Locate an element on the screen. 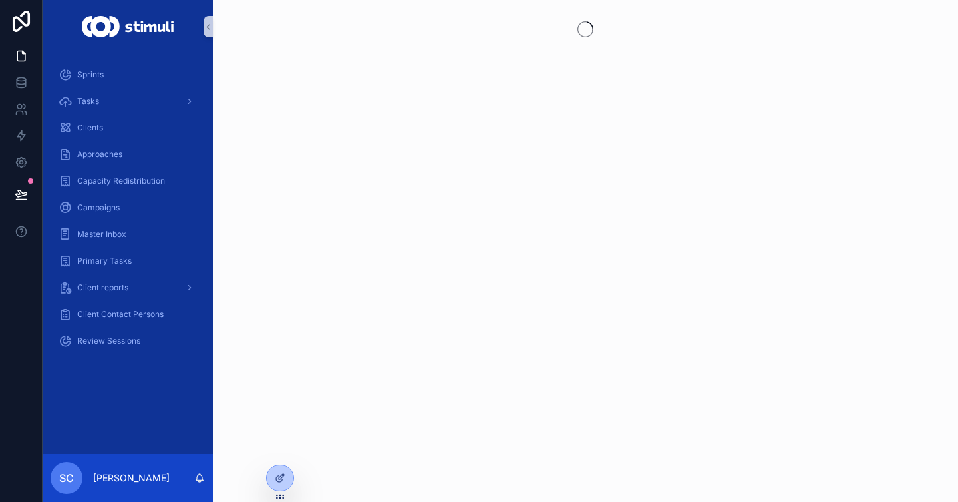  a: Campaigns is located at coordinates (128, 208).